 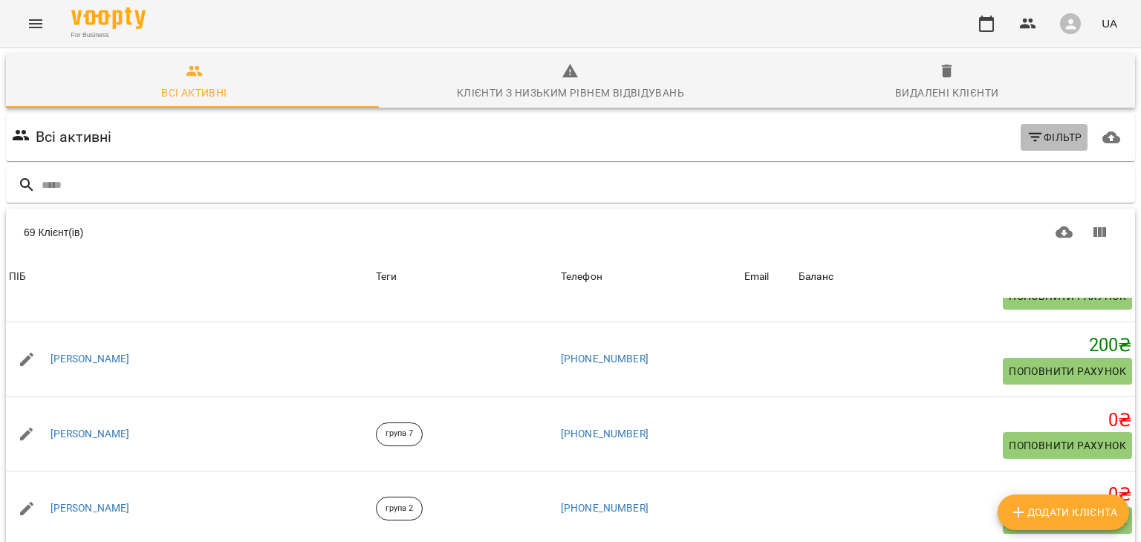 I want to click on p: група 2, so click(x=400, y=509).